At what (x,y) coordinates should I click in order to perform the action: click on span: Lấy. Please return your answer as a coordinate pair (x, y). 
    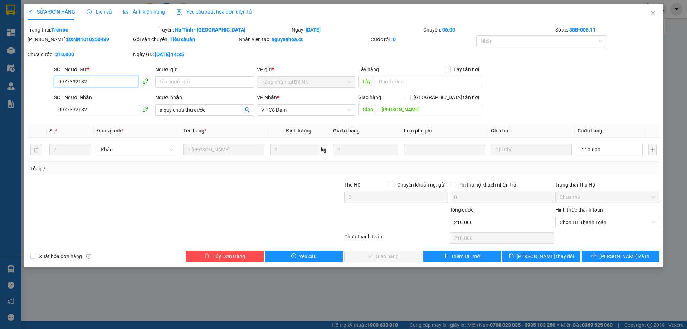
    Looking at the image, I should click on (366, 82).